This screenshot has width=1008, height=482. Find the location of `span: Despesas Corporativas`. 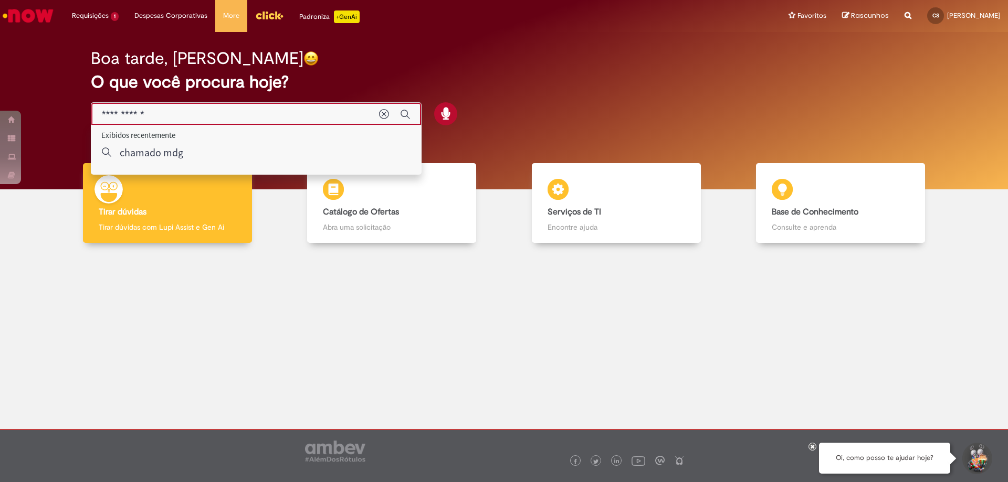

span: Despesas Corporativas is located at coordinates (171, 16).